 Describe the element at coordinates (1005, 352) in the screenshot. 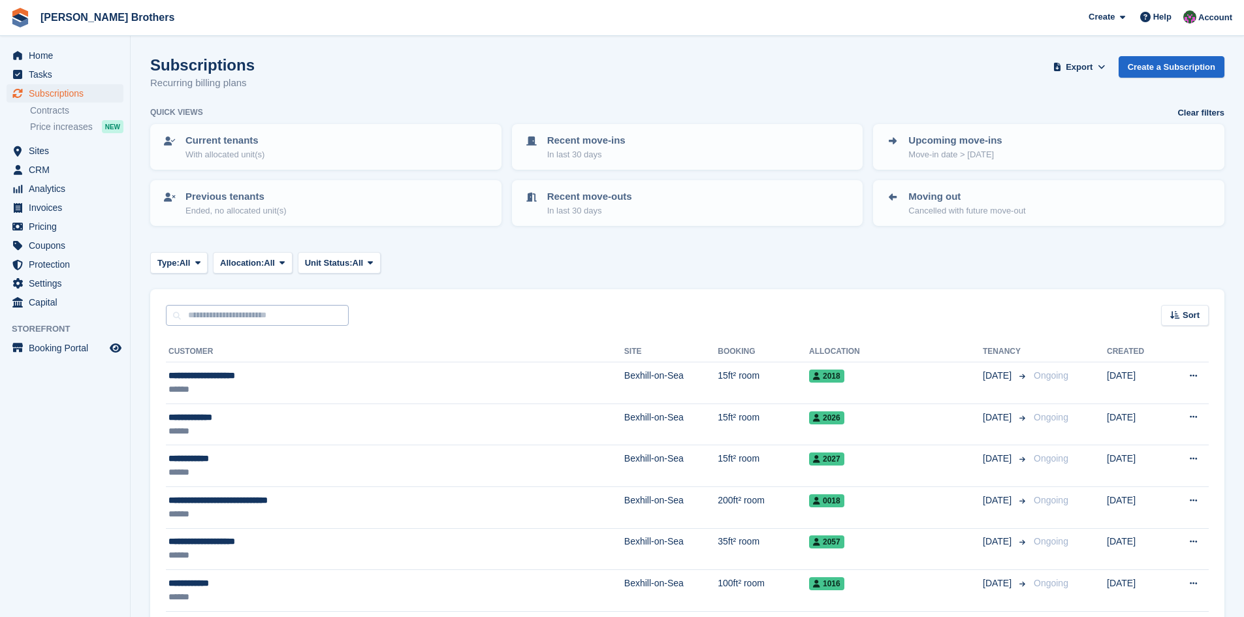

I see `th: Tenancy` at that location.